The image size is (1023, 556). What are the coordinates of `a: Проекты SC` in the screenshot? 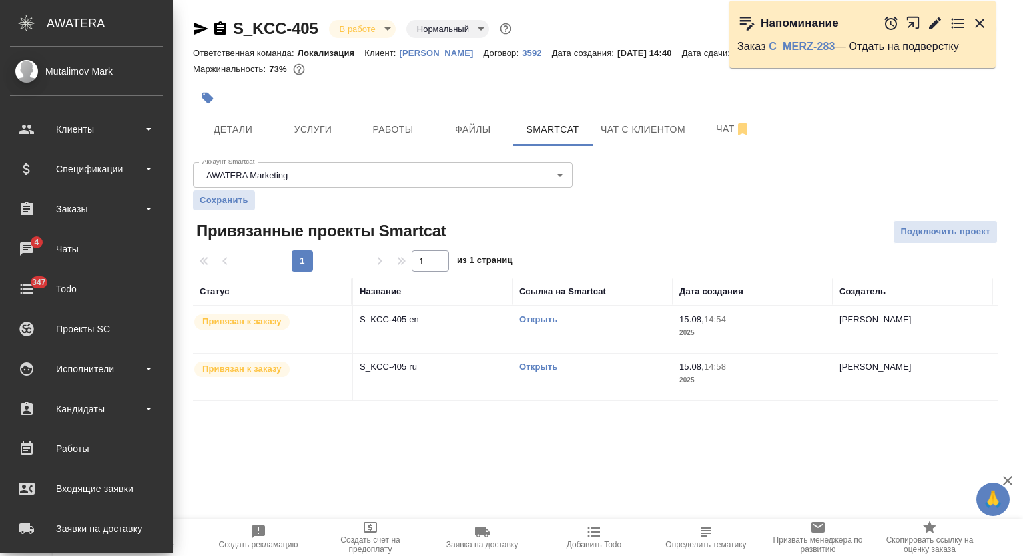 It's located at (87, 329).